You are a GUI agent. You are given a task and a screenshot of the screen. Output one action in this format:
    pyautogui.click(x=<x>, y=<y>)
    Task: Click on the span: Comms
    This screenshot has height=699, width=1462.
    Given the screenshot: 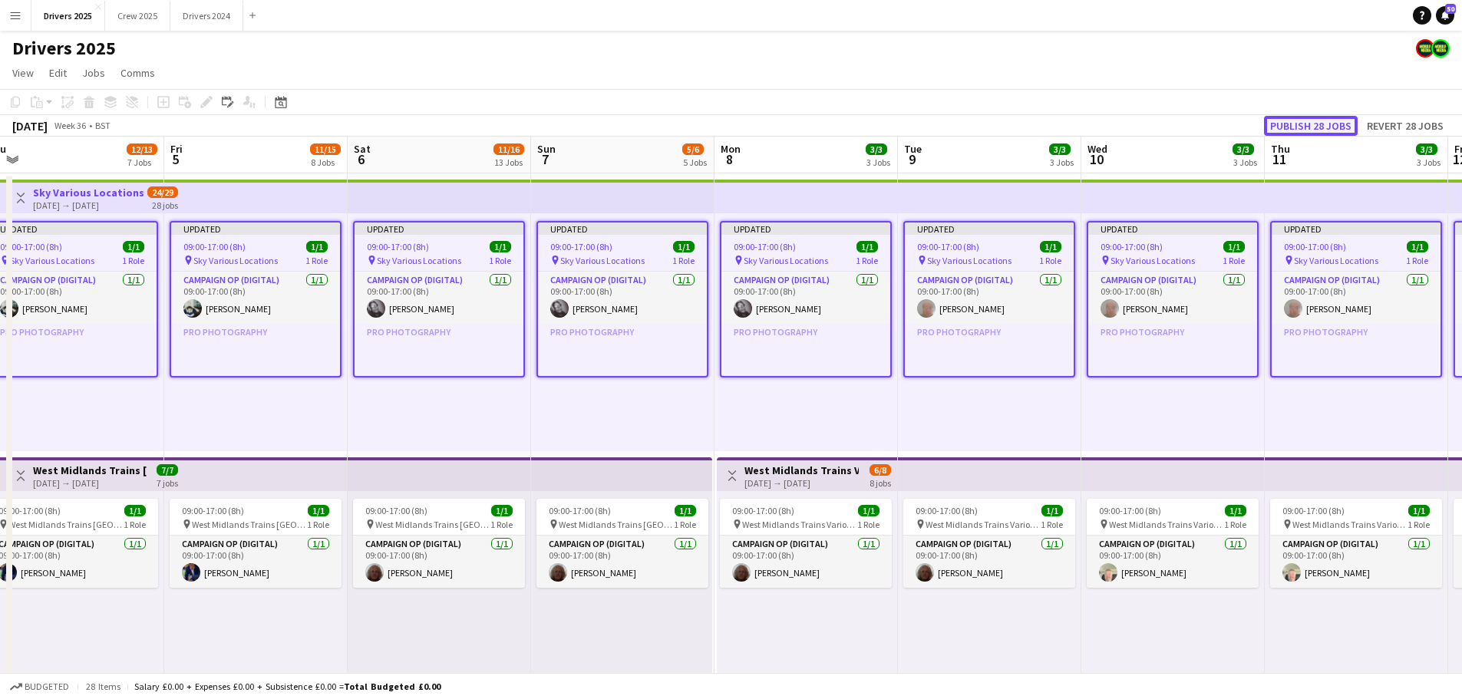 What is the action you would take?
    pyautogui.click(x=137, y=73)
    